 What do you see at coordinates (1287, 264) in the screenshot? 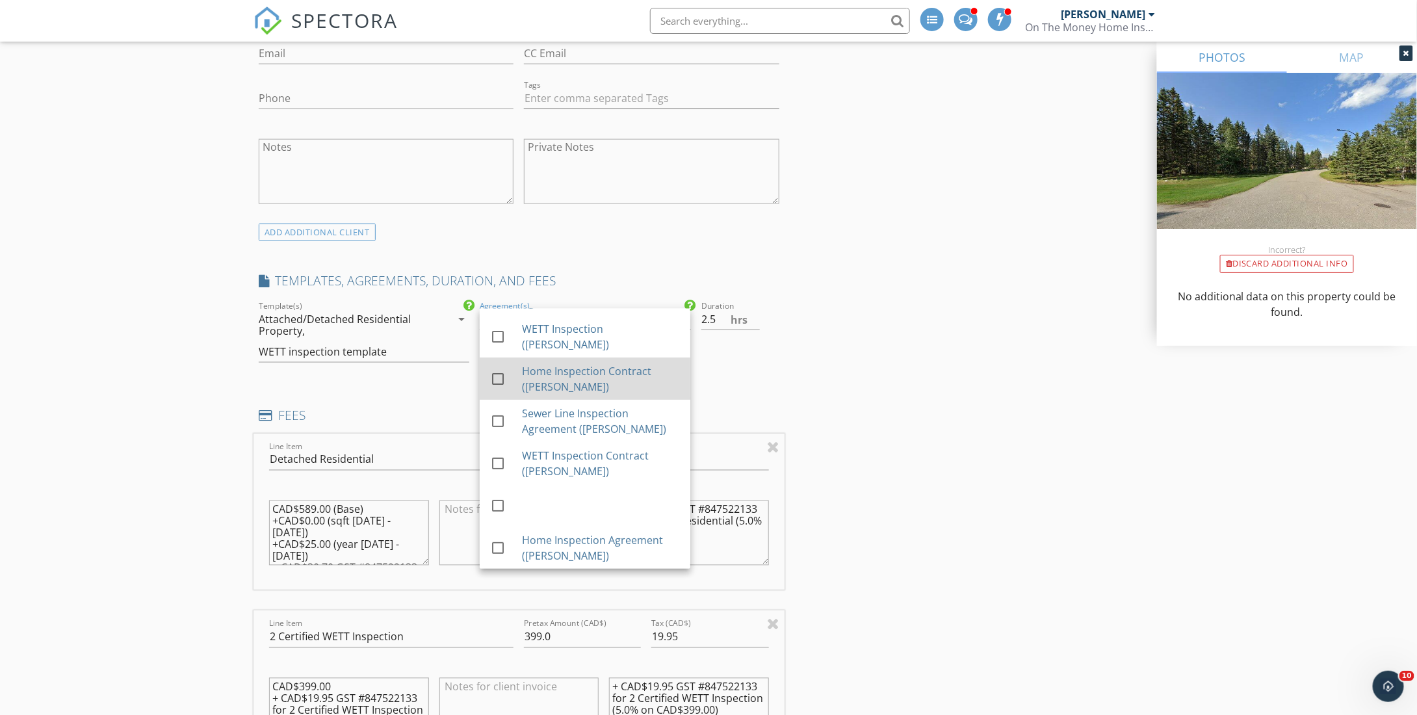
I see `div: Discard Additional info` at bounding box center [1287, 264].